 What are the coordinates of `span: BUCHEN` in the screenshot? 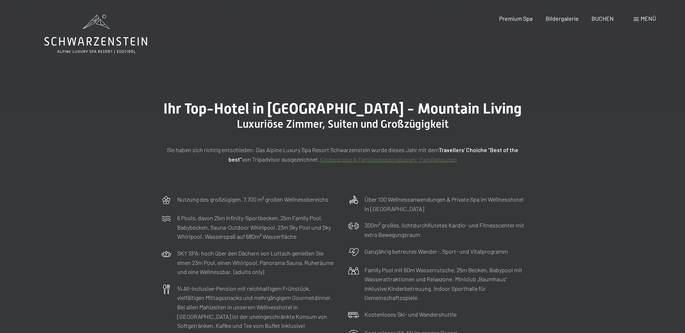 It's located at (603, 18).